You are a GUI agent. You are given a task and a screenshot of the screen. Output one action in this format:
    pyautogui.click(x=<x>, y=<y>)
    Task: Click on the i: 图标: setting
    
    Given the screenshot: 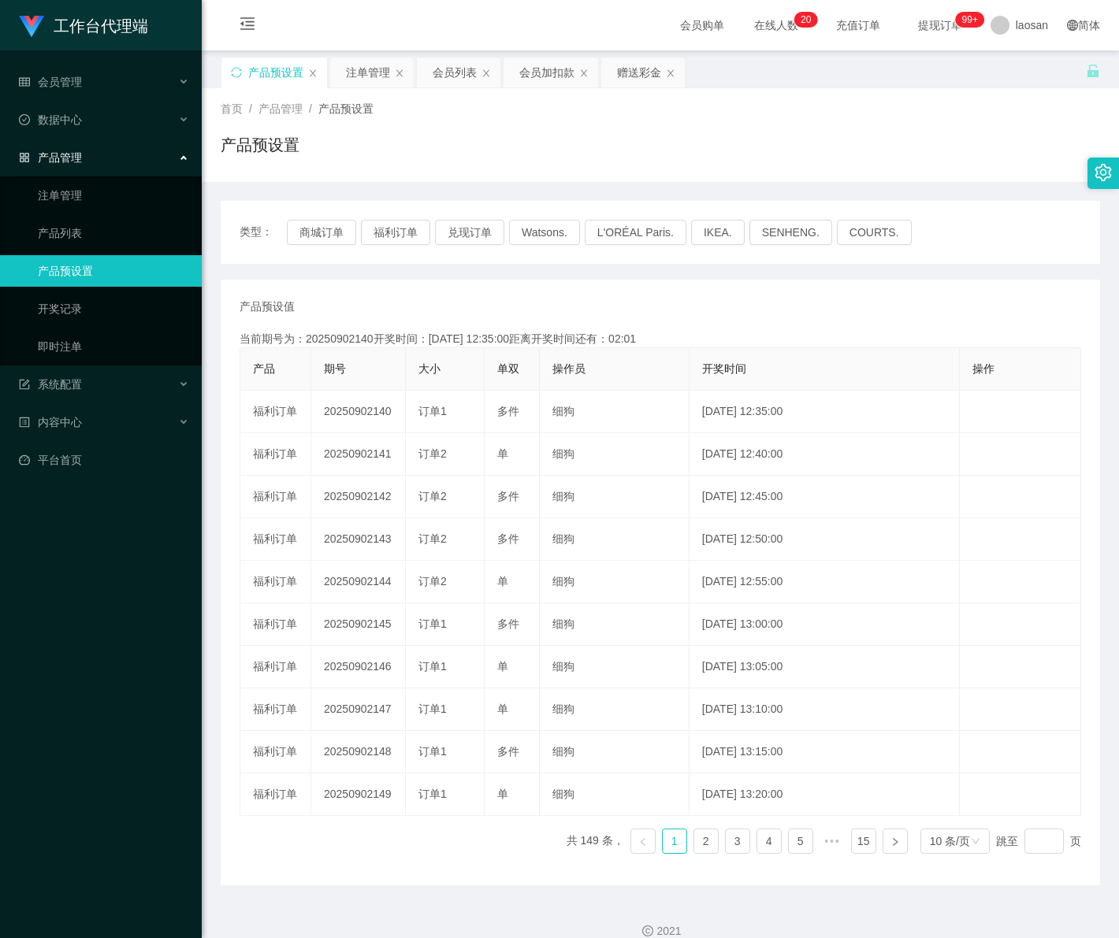 What is the action you would take?
    pyautogui.click(x=1103, y=173)
    